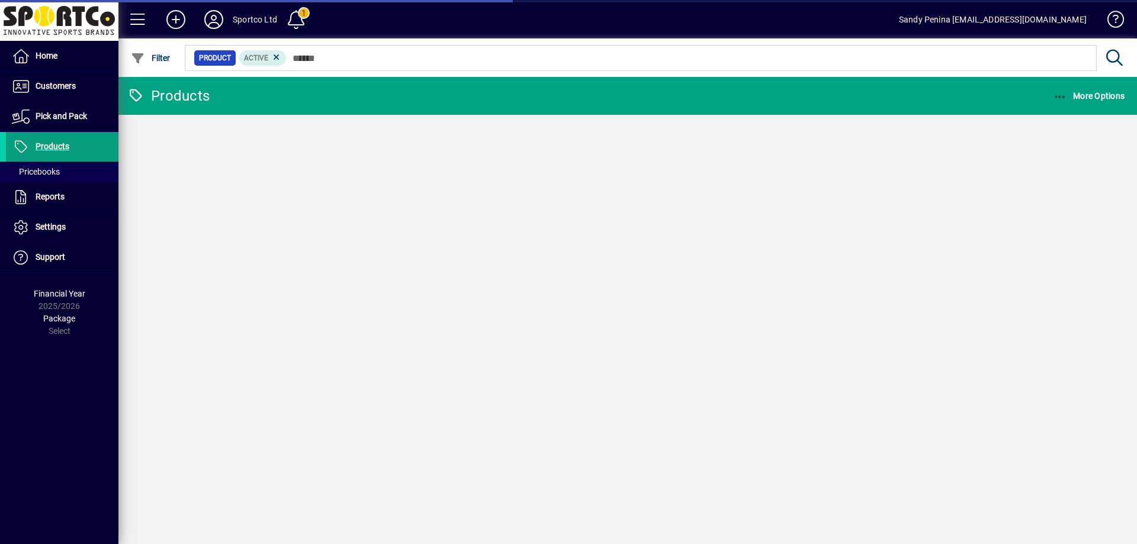  What do you see at coordinates (255, 20) in the screenshot?
I see `div: Sportco Ltd` at bounding box center [255, 20].